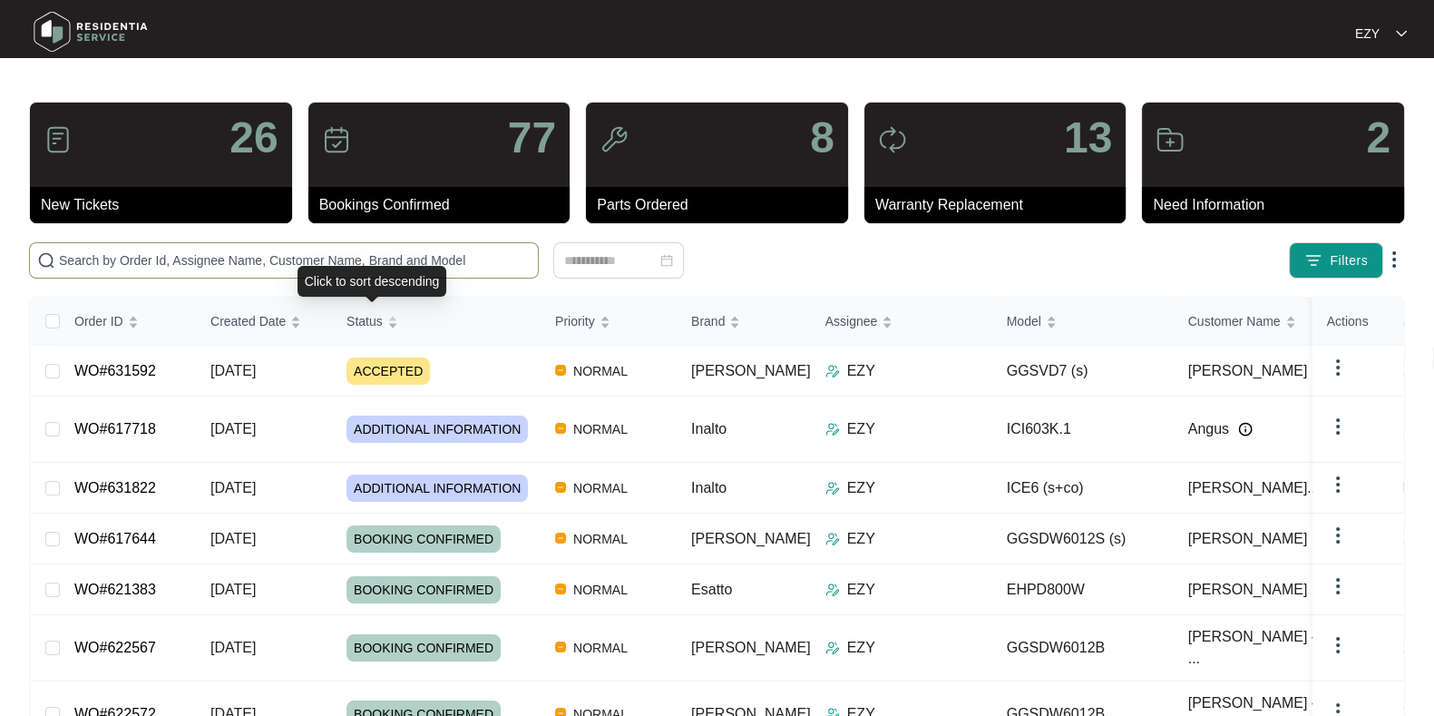 Image resolution: width=1434 pixels, height=716 pixels. I want to click on p: New Tickets, so click(166, 205).